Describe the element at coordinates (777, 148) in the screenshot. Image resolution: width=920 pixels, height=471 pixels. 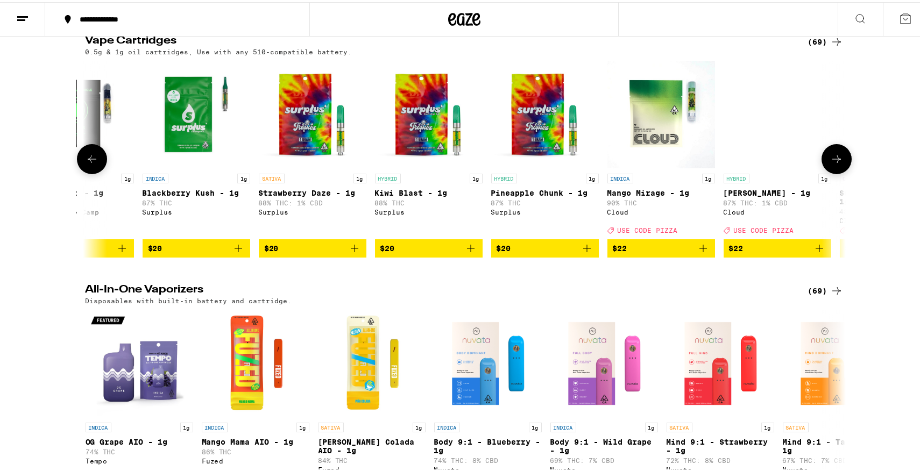
I see `a: Open page for Runtz - 1g from Cloud` at that location.